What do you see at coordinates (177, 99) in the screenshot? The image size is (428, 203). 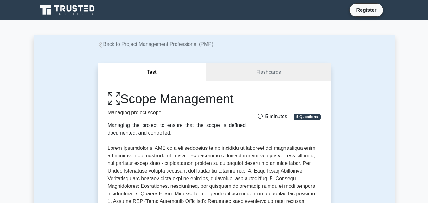 I see `h1: Scope Management` at bounding box center [177, 99].